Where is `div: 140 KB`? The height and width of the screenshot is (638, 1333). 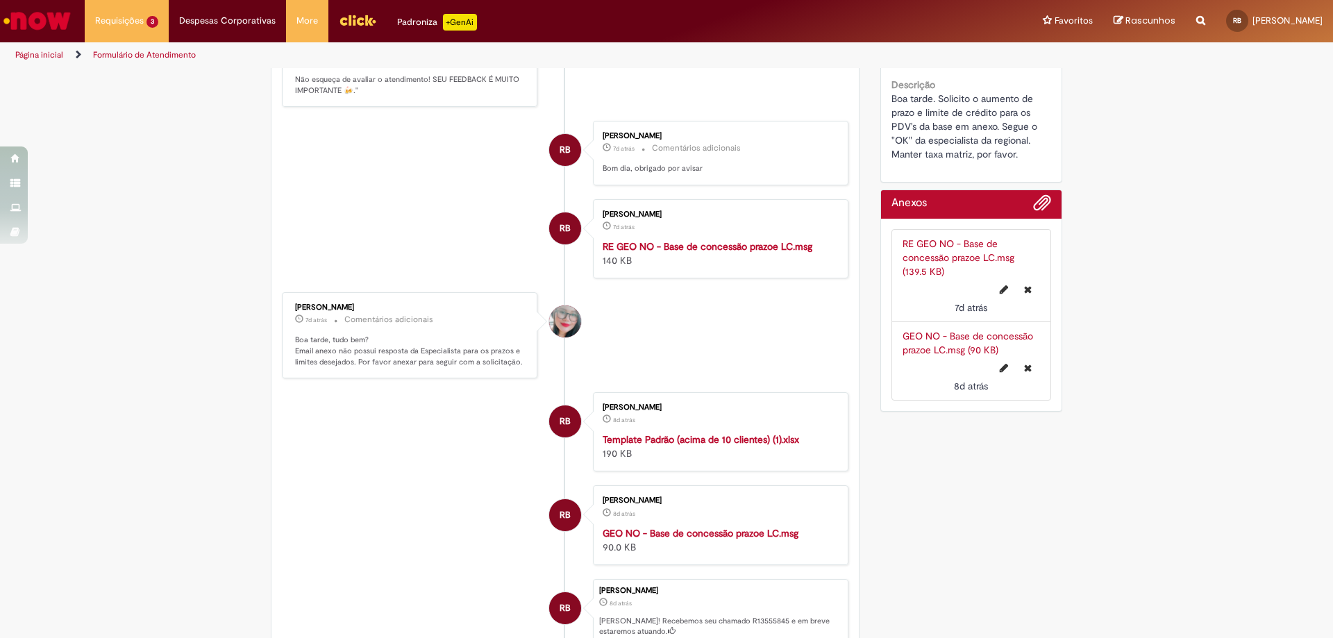 div: 140 KB is located at coordinates (718, 253).